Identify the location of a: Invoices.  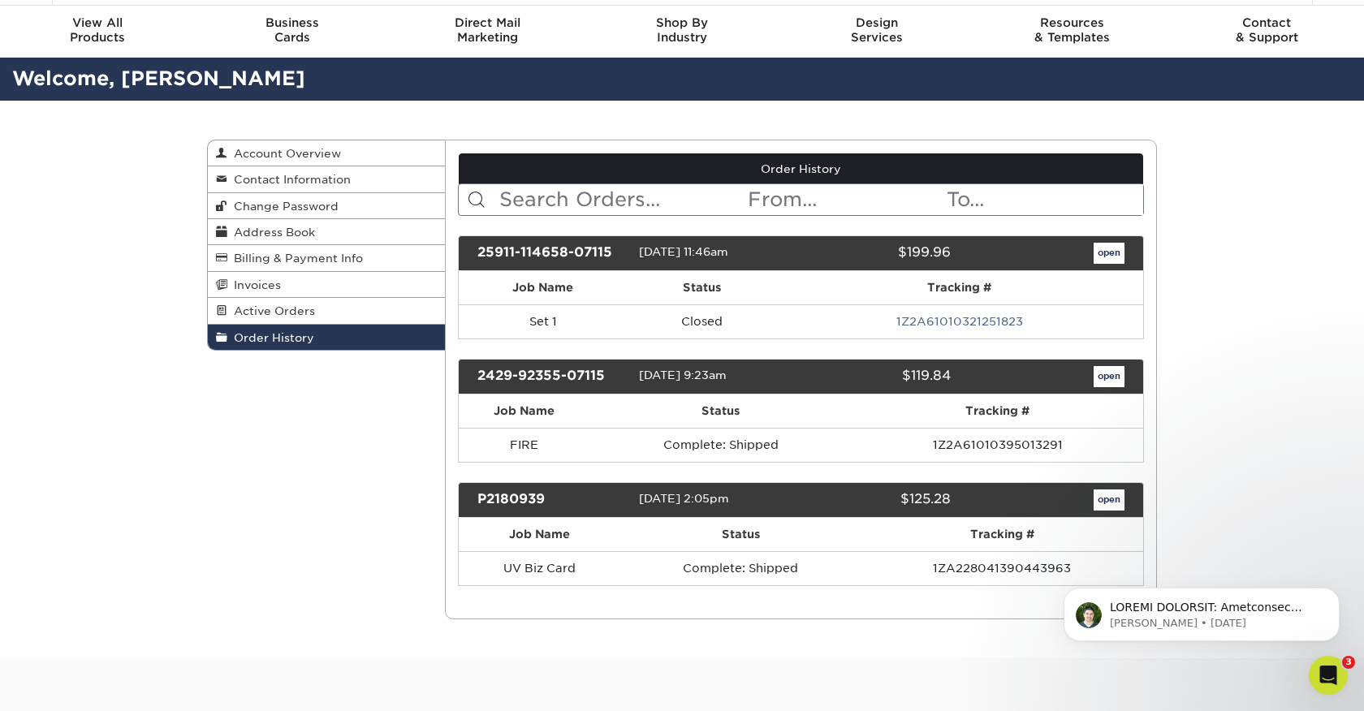
(326, 285).